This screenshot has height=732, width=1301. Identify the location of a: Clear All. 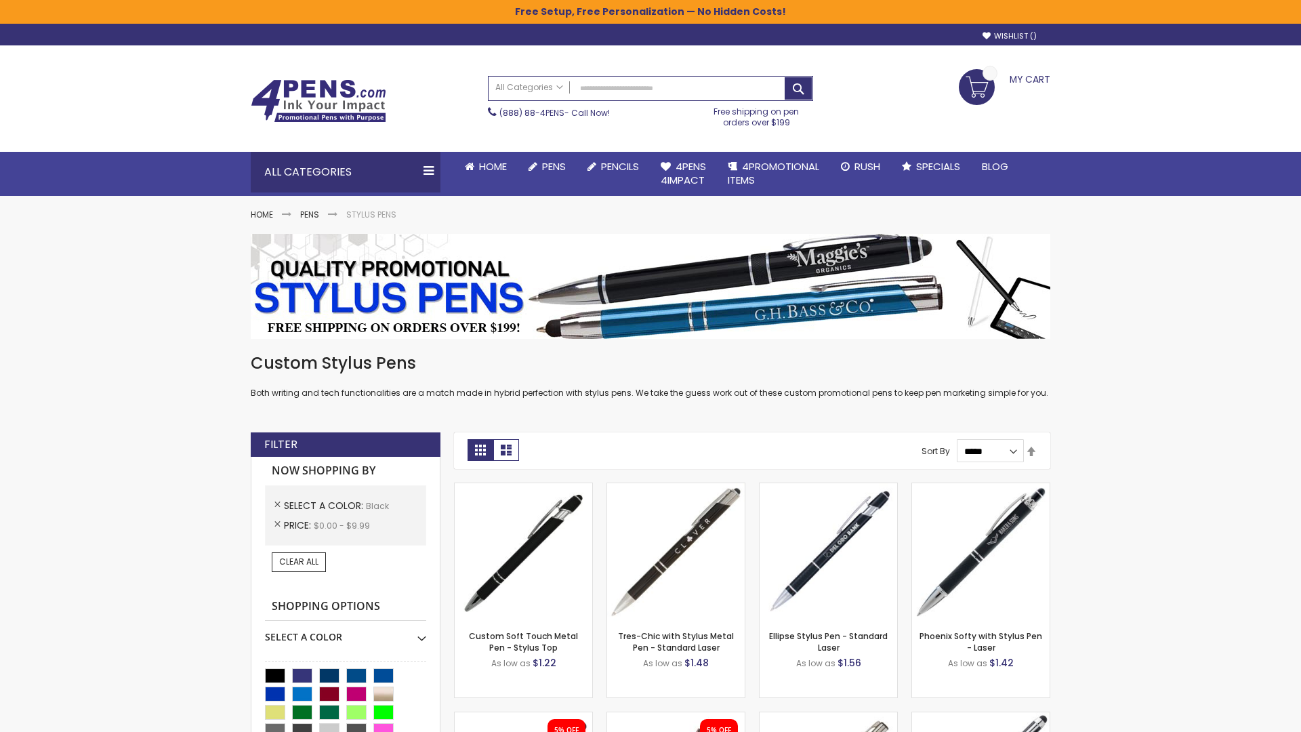
(299, 562).